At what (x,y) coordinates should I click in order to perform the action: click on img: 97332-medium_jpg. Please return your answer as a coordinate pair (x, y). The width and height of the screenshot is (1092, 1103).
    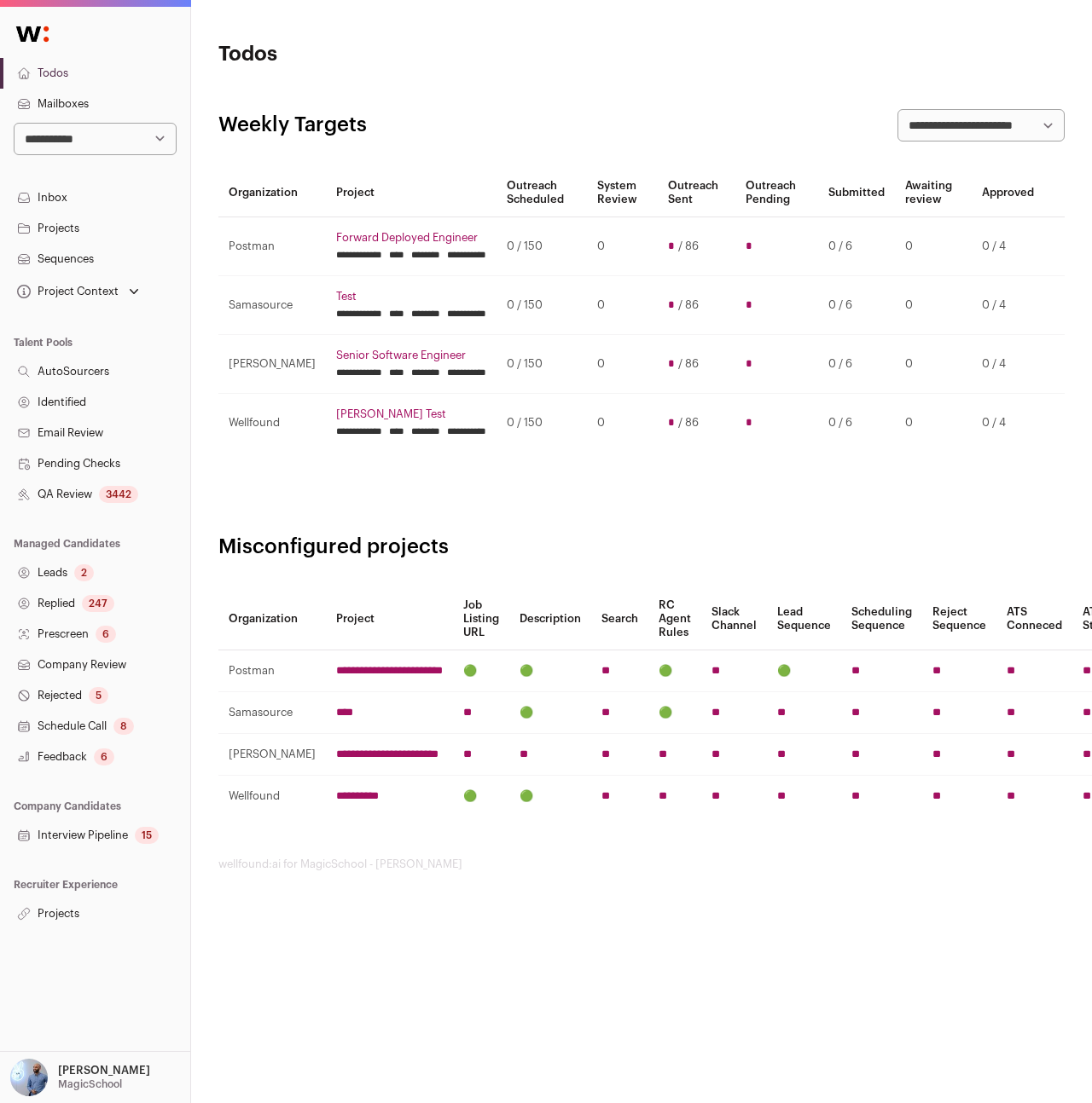
    Looking at the image, I should click on (29, 1078).